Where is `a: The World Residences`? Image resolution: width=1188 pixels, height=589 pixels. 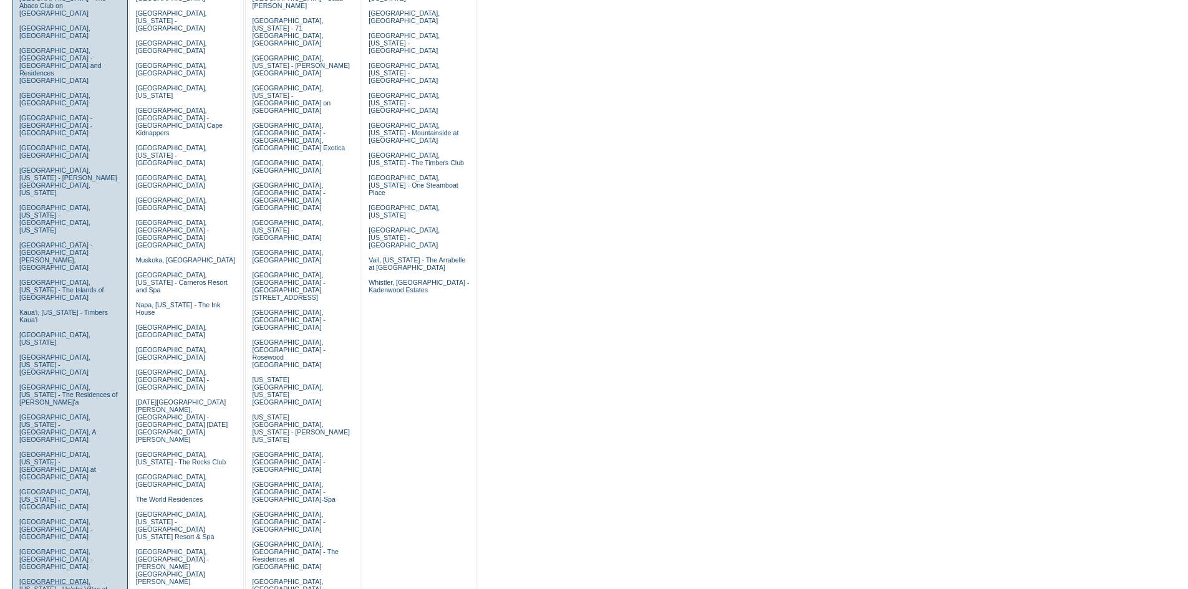
a: The World Residences is located at coordinates (170, 499).